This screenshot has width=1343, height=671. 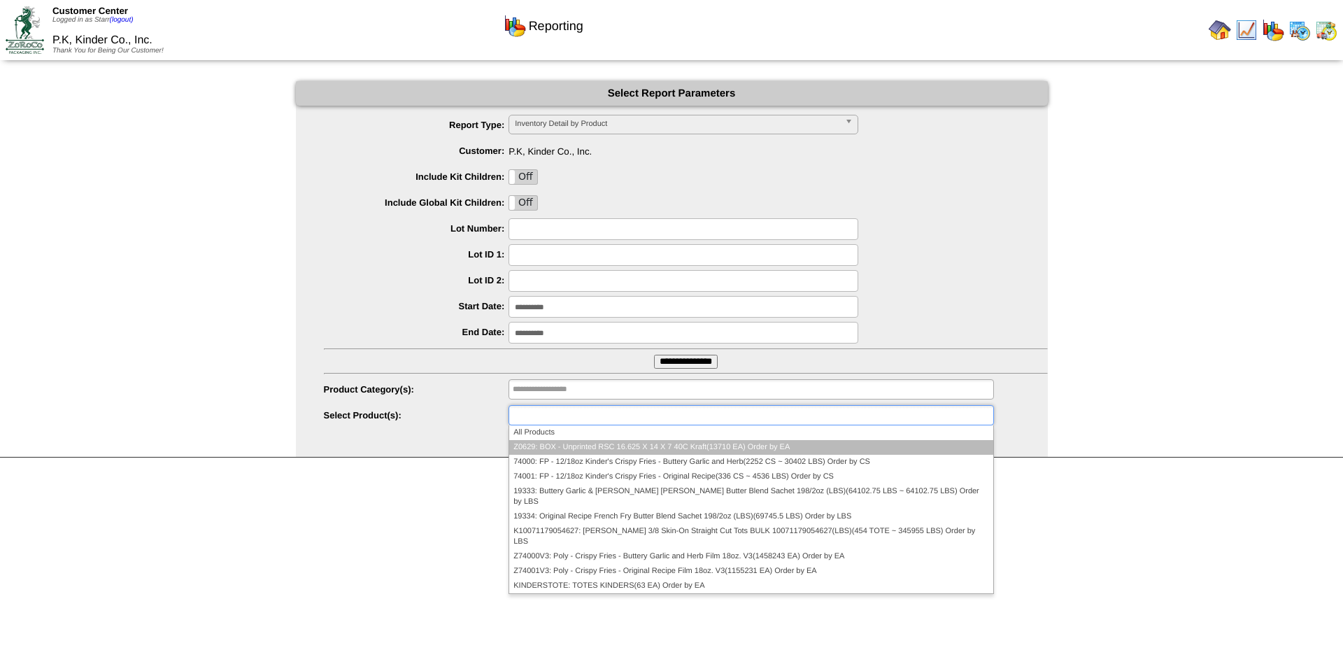 What do you see at coordinates (671, 93) in the screenshot?
I see `div: Select Report Parameters` at bounding box center [671, 93].